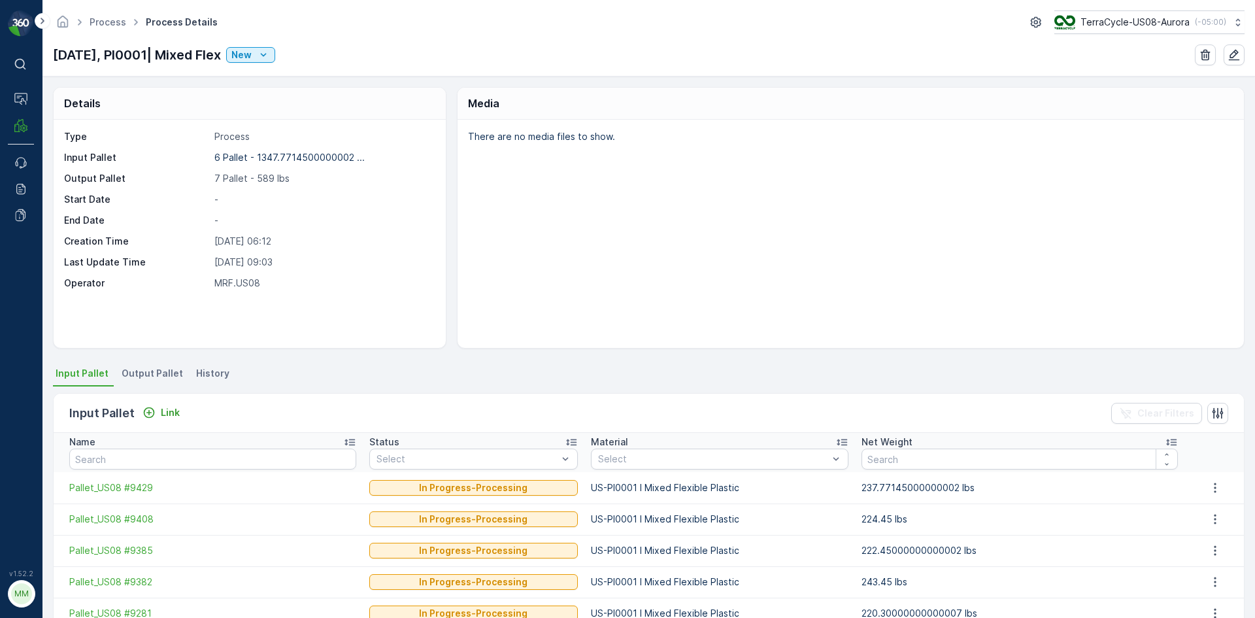  What do you see at coordinates (290, 157) in the screenshot?
I see `p: 6 Pallet - 1347.7714500000002 ...` at bounding box center [290, 157].